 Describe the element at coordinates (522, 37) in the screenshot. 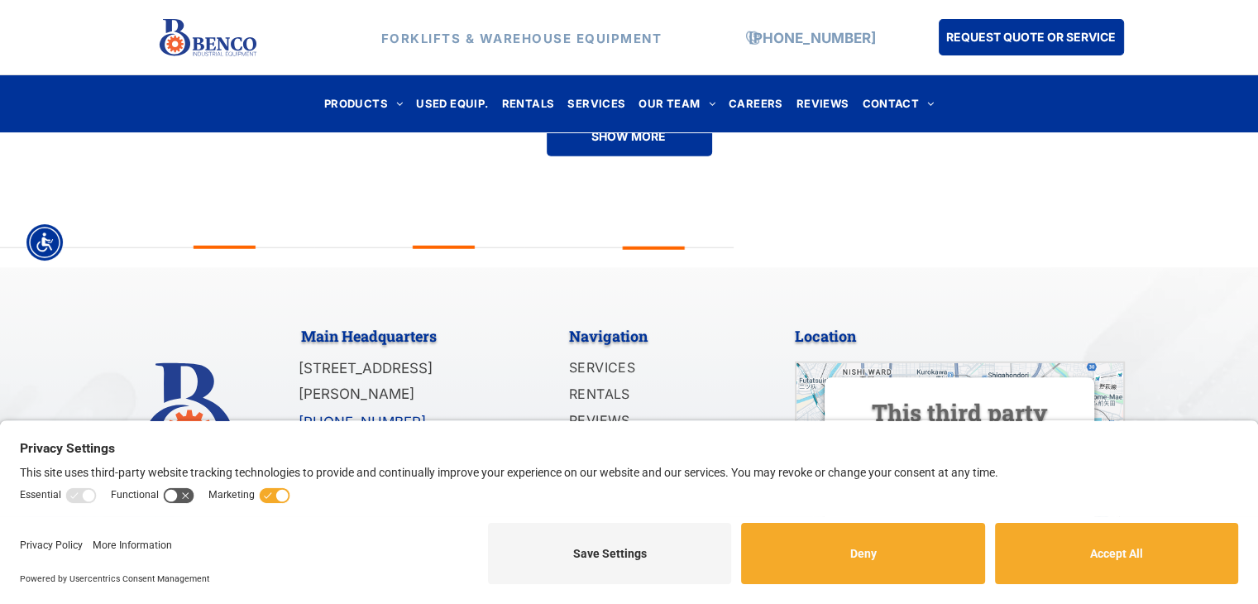

I see `strong: FORKLIFTS & WAREHOUSE EQUIPMENT` at that location.